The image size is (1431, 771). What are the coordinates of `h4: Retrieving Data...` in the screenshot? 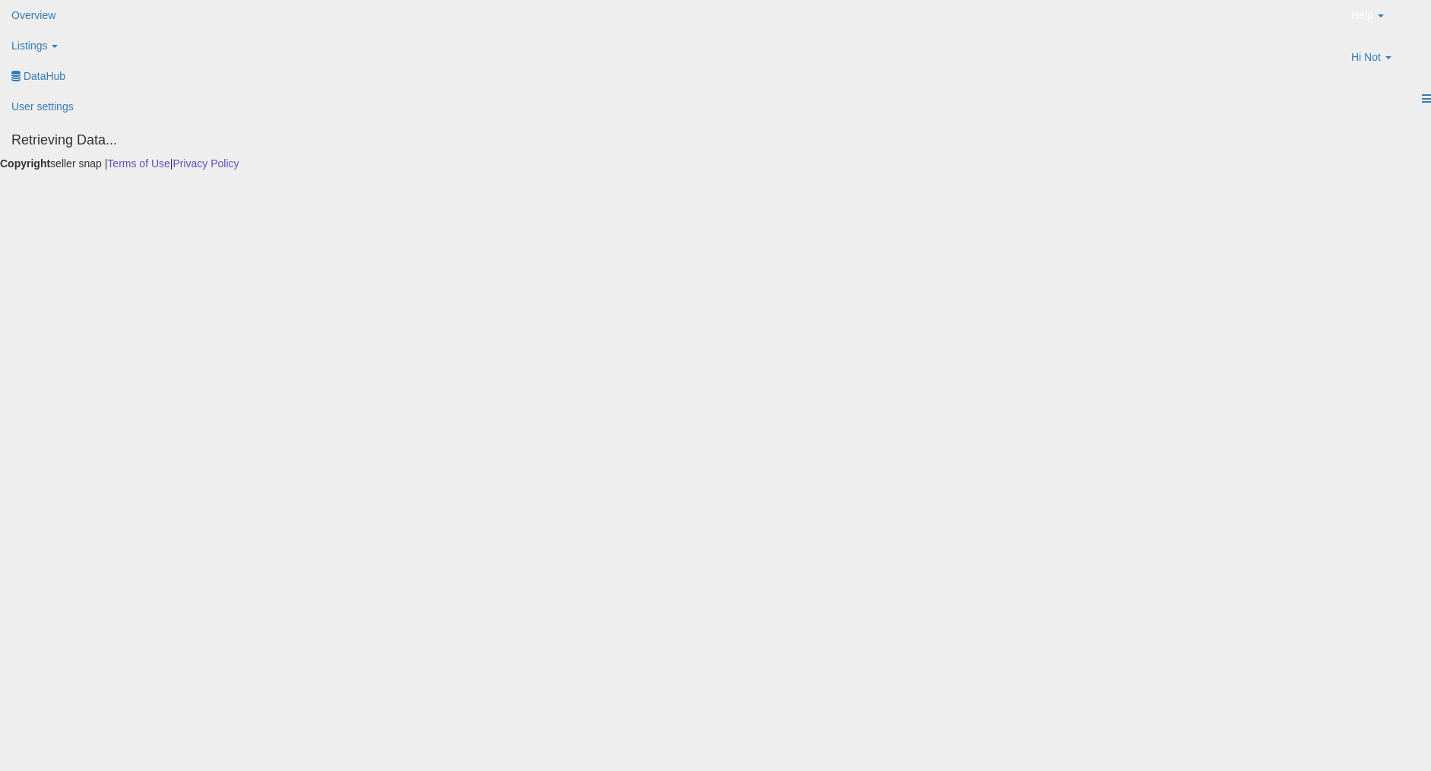 It's located at (715, 141).